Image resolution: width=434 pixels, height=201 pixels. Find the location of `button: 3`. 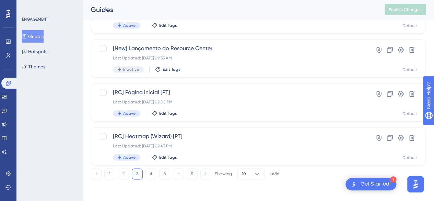

button: 3 is located at coordinates (137, 174).